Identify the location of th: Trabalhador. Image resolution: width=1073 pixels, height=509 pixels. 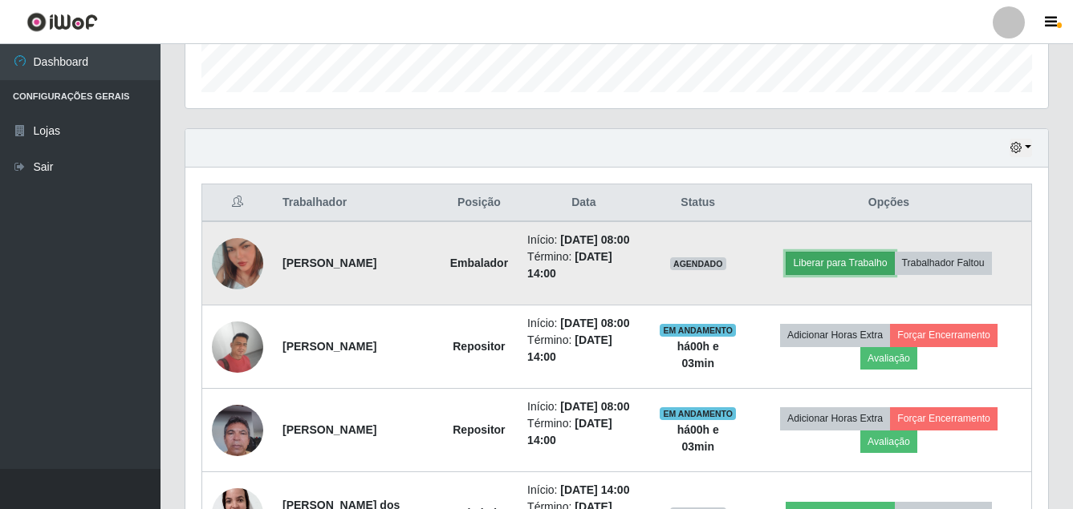
(356, 203).